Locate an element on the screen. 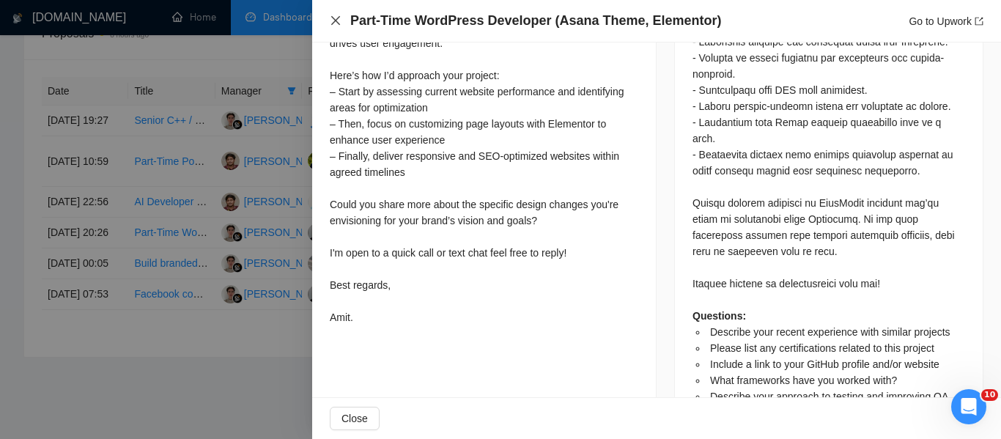  span: Describe your approach to testing and improving QA is located at coordinates (829, 397).